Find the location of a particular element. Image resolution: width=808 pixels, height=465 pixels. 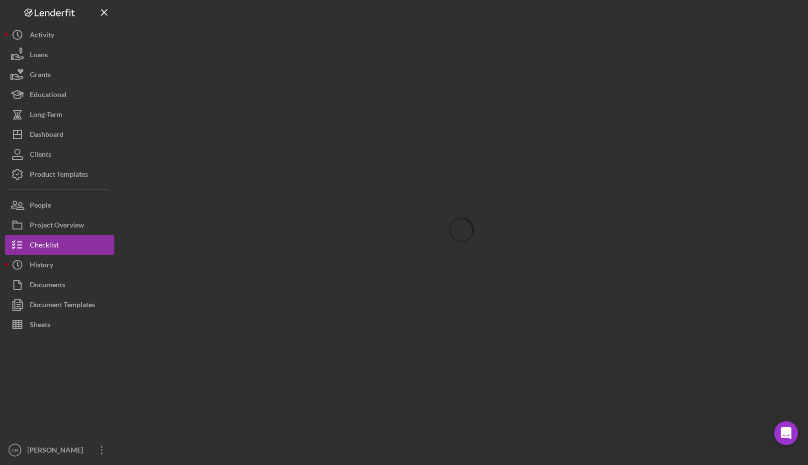

a: Loans is located at coordinates (60, 55).